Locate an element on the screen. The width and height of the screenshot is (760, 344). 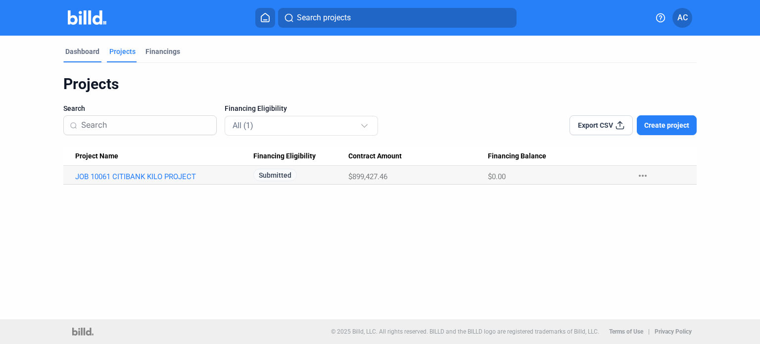
span: Project Name is located at coordinates (97, 156).